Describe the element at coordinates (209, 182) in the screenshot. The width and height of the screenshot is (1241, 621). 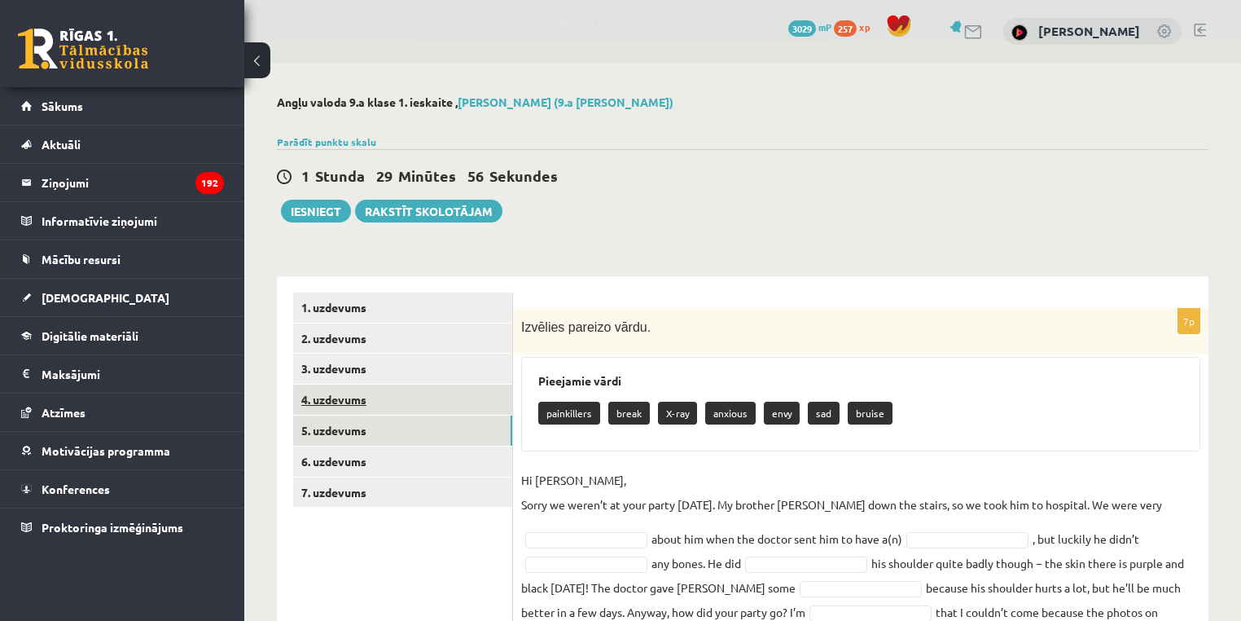
I see `i: 192` at that location.